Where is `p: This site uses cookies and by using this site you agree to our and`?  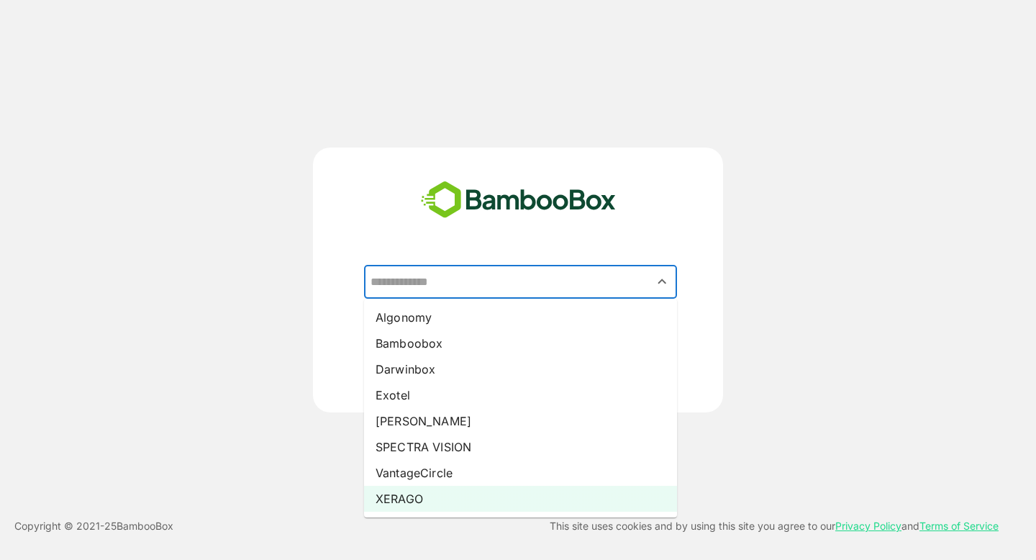
p: This site uses cookies and by using this site you agree to our and is located at coordinates (774, 526).